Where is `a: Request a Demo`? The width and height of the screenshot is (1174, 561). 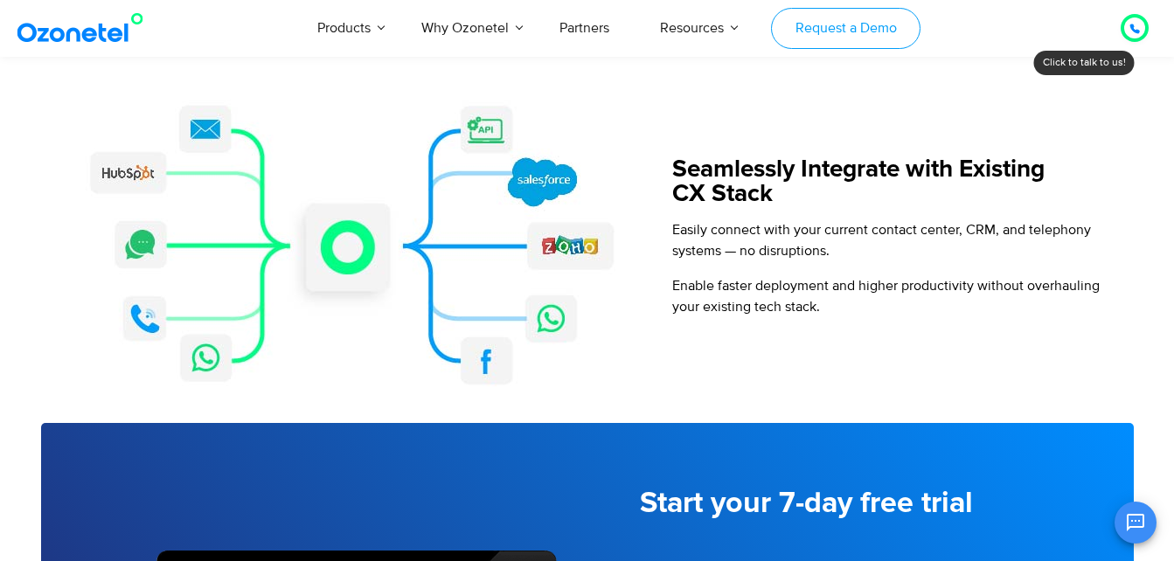
a: Request a Demo is located at coordinates (845, 28).